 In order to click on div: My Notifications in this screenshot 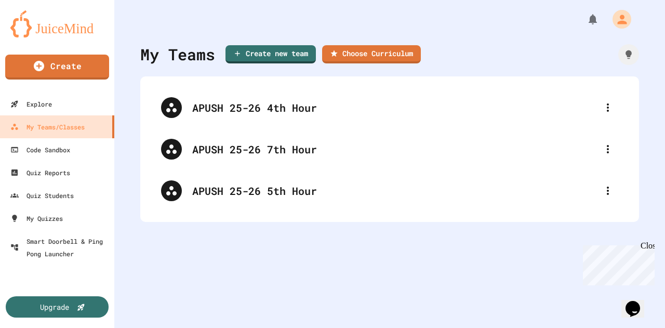, I will do `click(585, 19)`.